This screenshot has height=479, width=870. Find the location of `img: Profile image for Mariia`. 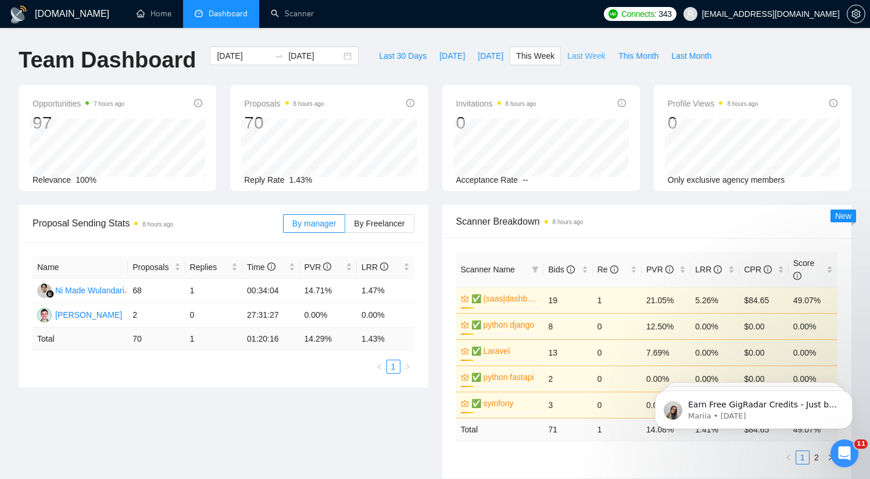

img: Profile image for Mariia is located at coordinates (35, 44).